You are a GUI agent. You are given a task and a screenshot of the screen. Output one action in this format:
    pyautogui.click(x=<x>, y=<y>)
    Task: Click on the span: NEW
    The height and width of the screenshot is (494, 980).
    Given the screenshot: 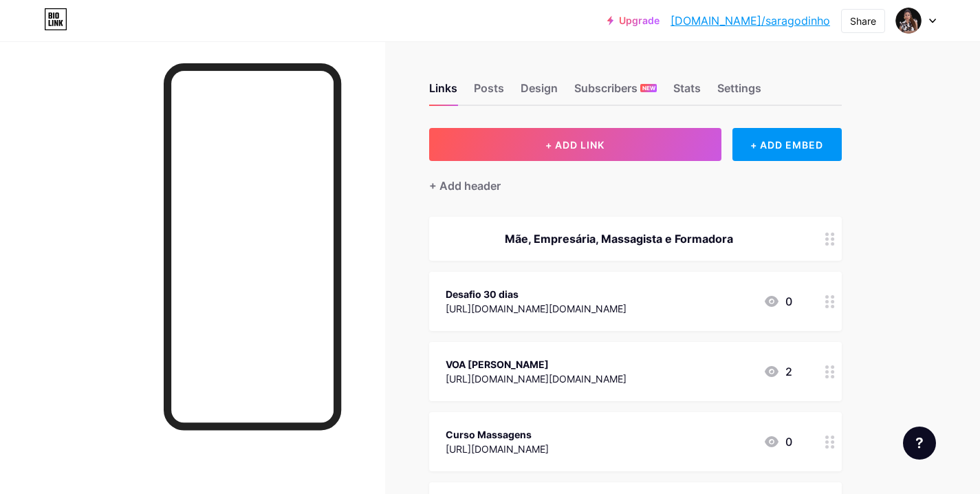 What is the action you would take?
    pyautogui.click(x=649, y=88)
    